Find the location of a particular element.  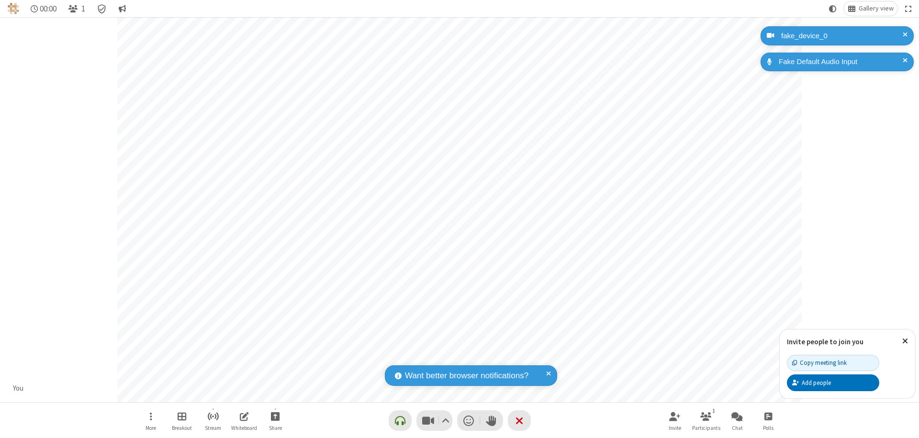

span: 1 is located at coordinates (83, 9).